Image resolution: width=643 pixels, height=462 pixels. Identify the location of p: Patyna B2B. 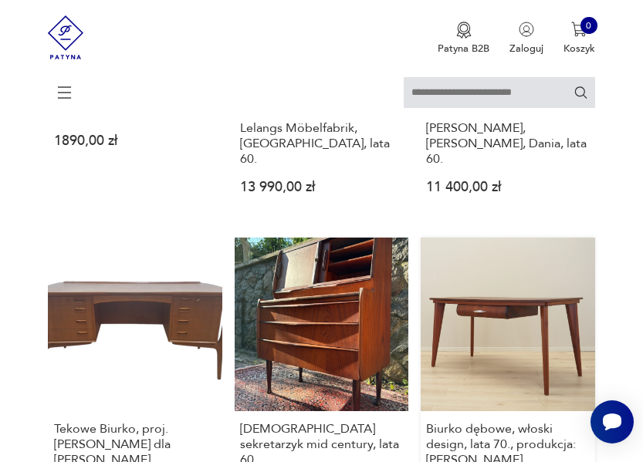
(463, 49).